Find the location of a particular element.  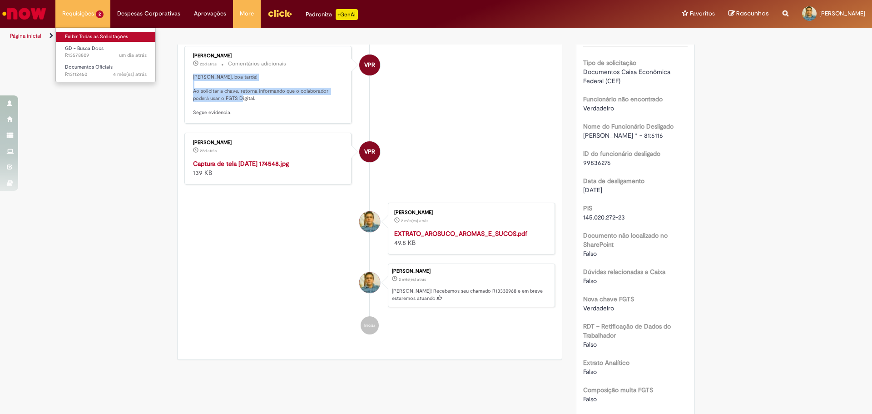

b: PIS is located at coordinates (588, 208).